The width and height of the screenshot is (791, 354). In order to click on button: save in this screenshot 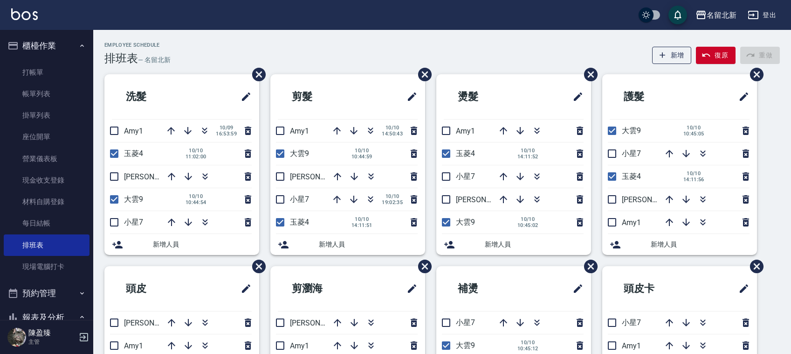, I will do `click(678, 15)`.